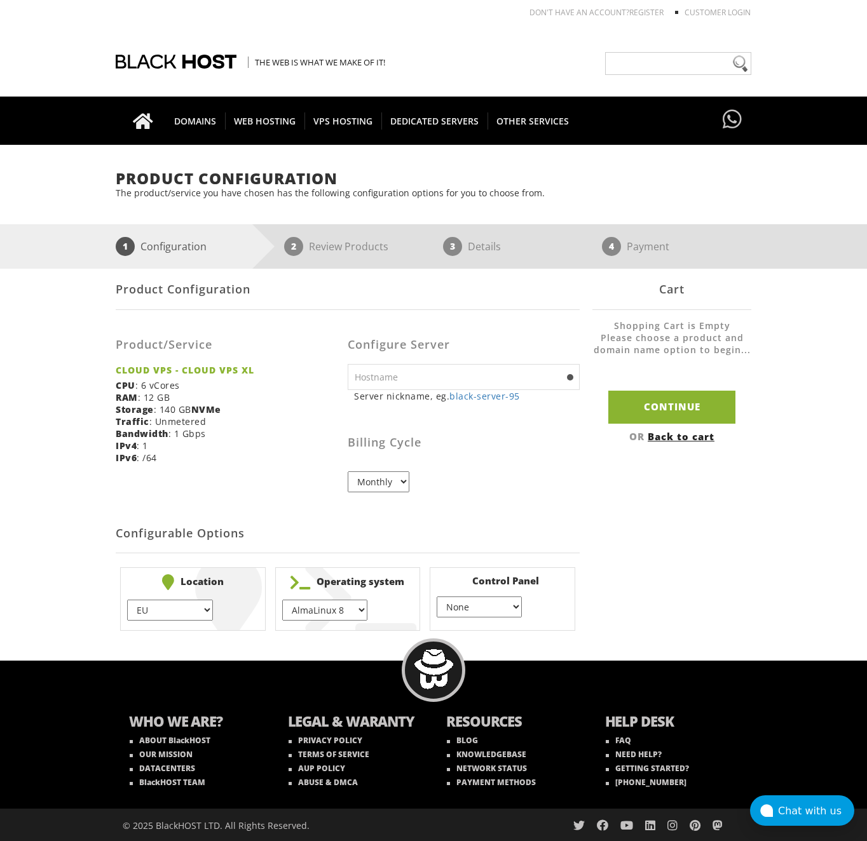  What do you see at coordinates (343, 121) in the screenshot?
I see `span: VPS HOSTING` at bounding box center [343, 121].